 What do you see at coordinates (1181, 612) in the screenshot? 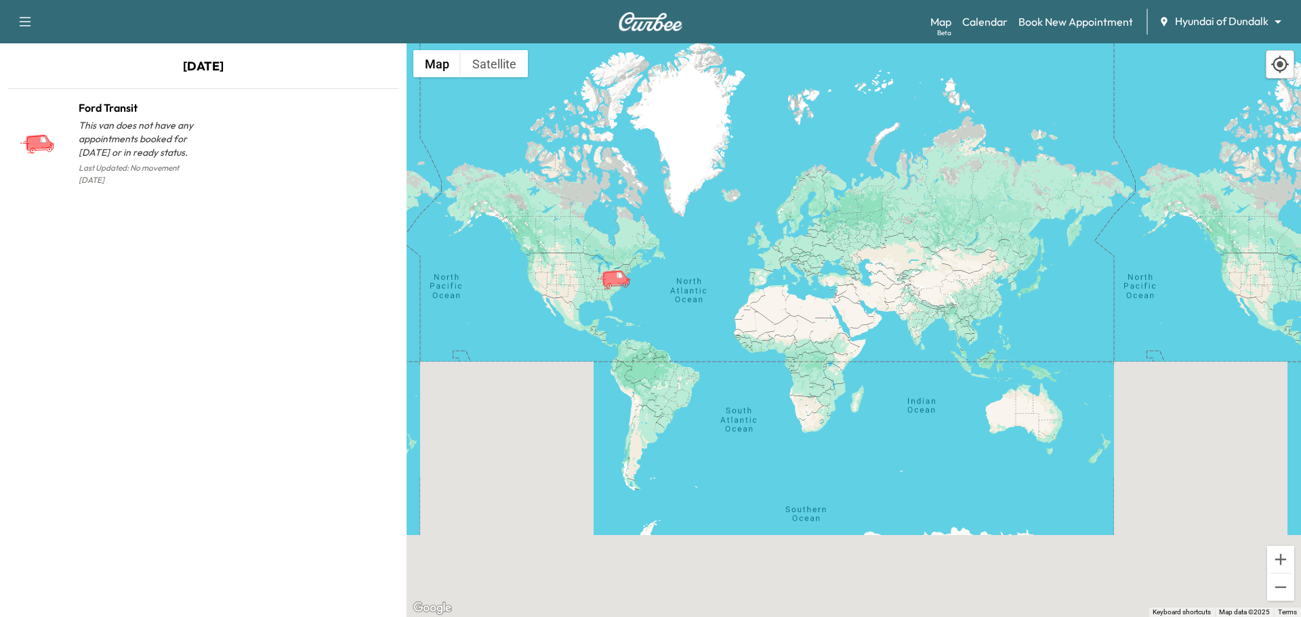
I see `button: Keyboard shortcuts` at bounding box center [1181, 612].